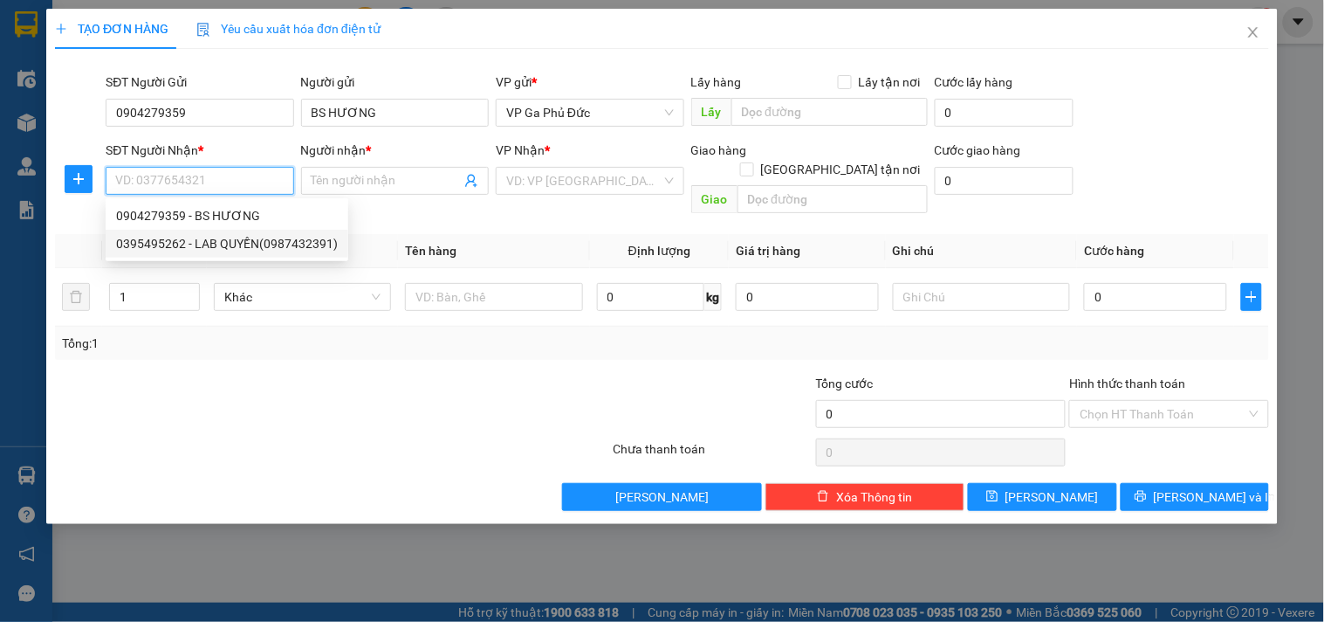  I want to click on div: SĐT Người Gửi, so click(199, 82).